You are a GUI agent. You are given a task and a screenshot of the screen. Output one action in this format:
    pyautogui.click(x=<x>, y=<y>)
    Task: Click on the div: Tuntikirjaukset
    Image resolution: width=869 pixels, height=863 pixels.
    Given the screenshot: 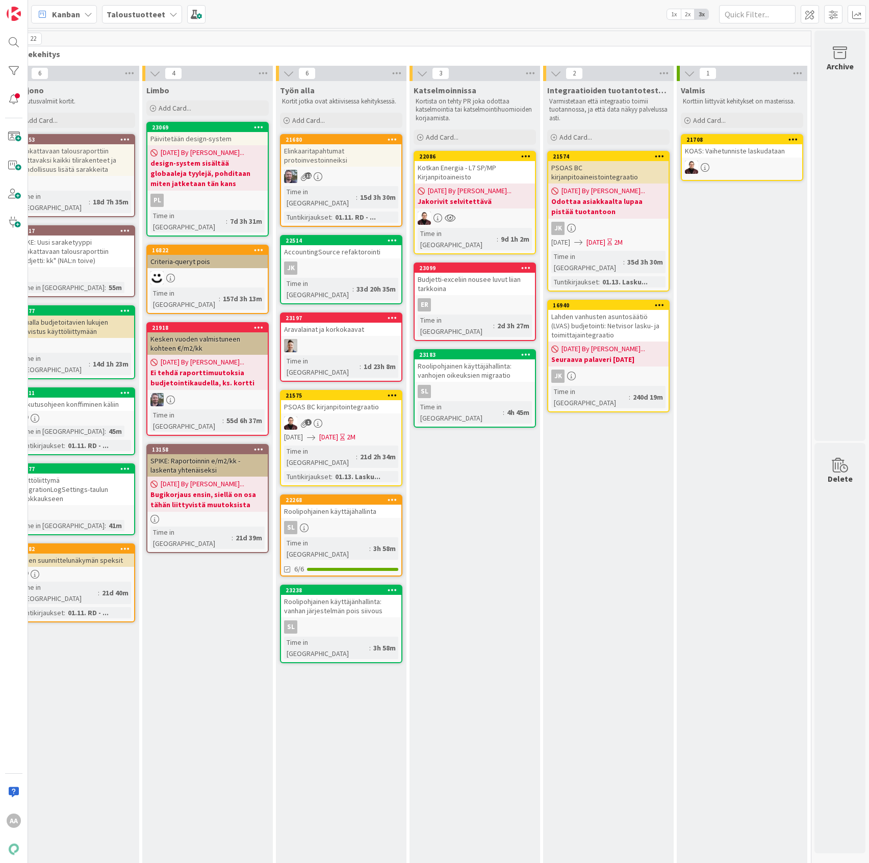 What is the action you would take?
    pyautogui.click(x=308, y=217)
    